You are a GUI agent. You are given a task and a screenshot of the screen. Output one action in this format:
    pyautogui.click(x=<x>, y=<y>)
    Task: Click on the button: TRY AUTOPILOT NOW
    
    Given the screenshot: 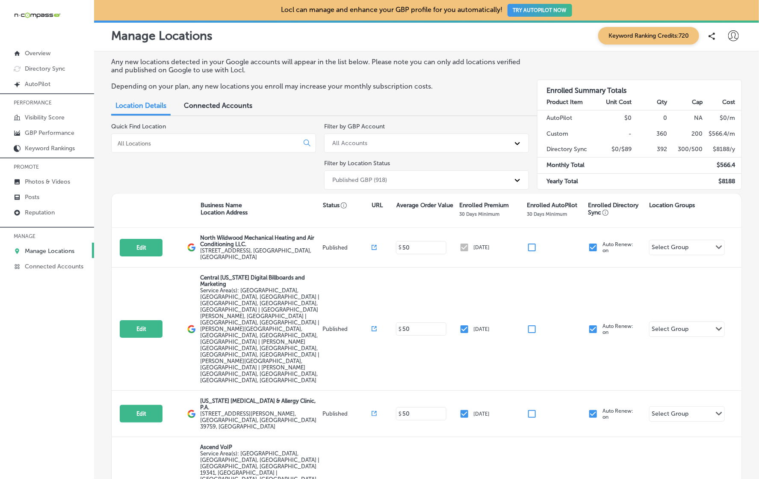 What is the action you would take?
    pyautogui.click(x=540, y=10)
    